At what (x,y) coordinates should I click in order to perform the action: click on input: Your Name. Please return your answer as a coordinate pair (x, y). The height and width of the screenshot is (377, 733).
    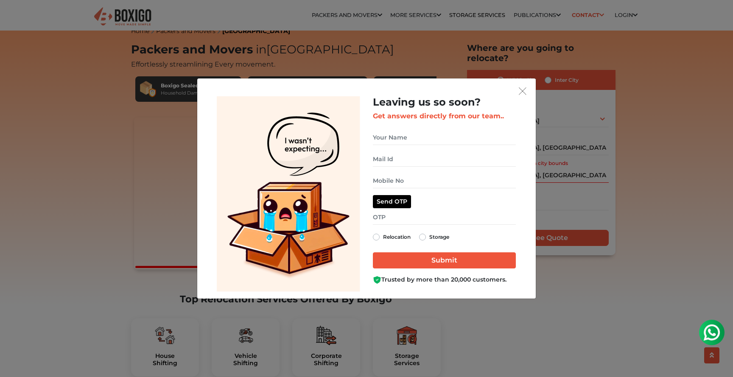
    Looking at the image, I should click on (444, 138).